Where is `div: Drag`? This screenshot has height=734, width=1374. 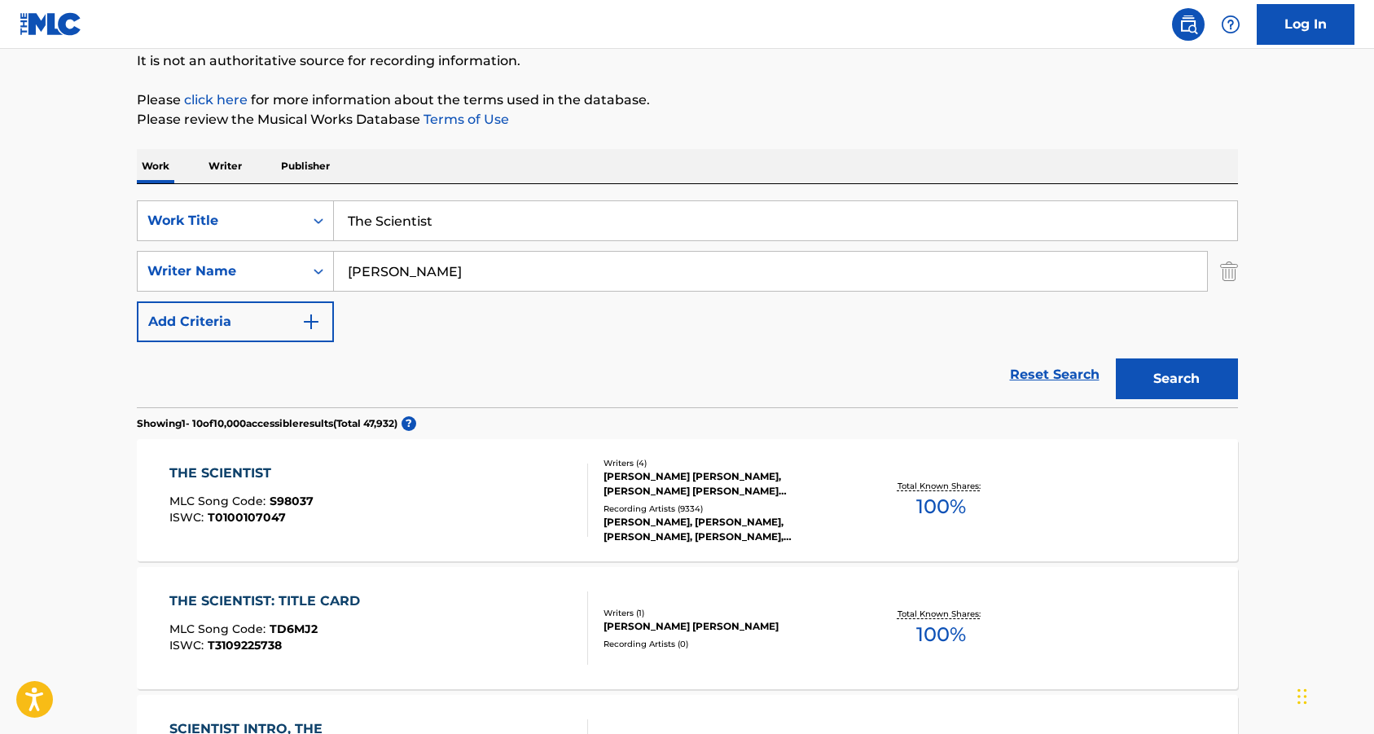 div: Drag is located at coordinates (1303, 696).